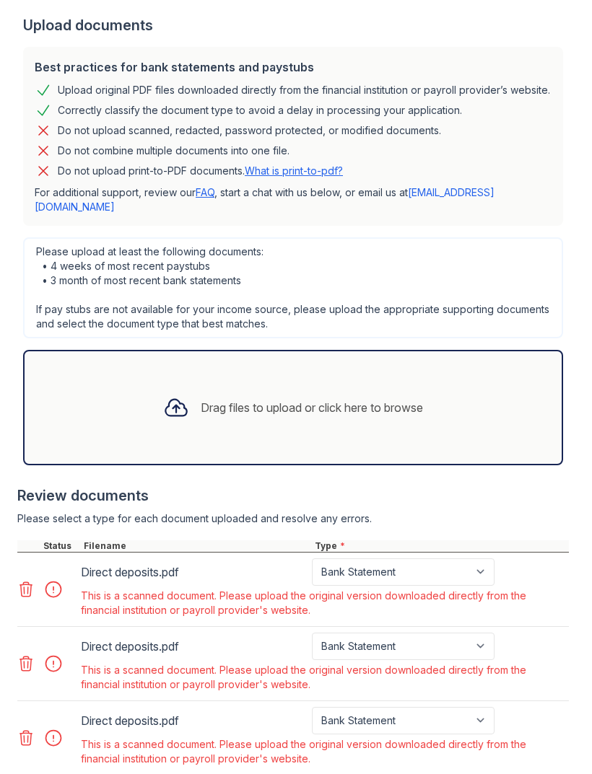 This screenshot has width=592, height=774. Describe the element at coordinates (196, 546) in the screenshot. I see `div: Filename` at that location.